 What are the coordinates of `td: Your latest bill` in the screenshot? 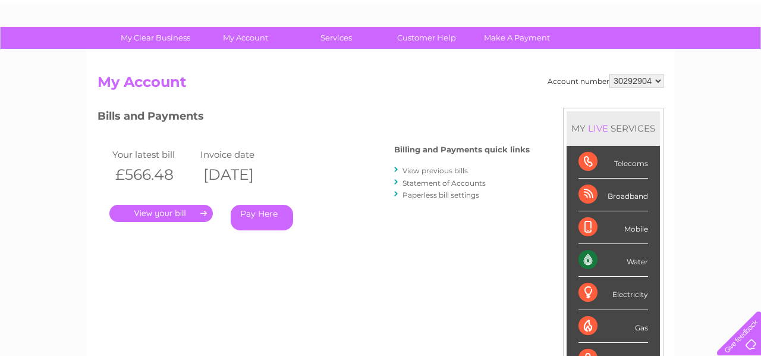 It's located at (153, 154).